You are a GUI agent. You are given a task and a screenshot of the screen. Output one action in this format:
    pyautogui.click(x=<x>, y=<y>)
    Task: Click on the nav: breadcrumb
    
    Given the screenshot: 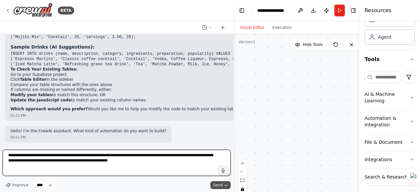 What is the action you would take?
    pyautogui.click(x=274, y=10)
    